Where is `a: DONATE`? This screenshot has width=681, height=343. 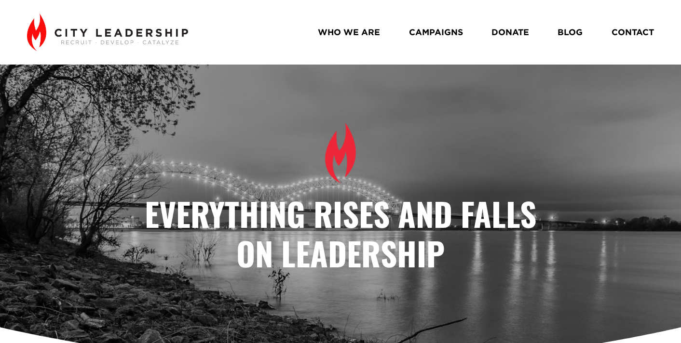
a: DONATE is located at coordinates (510, 32).